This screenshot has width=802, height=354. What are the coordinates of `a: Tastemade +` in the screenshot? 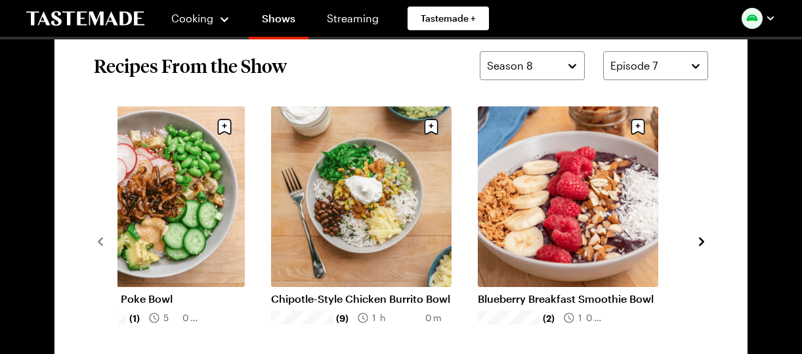 It's located at (448, 18).